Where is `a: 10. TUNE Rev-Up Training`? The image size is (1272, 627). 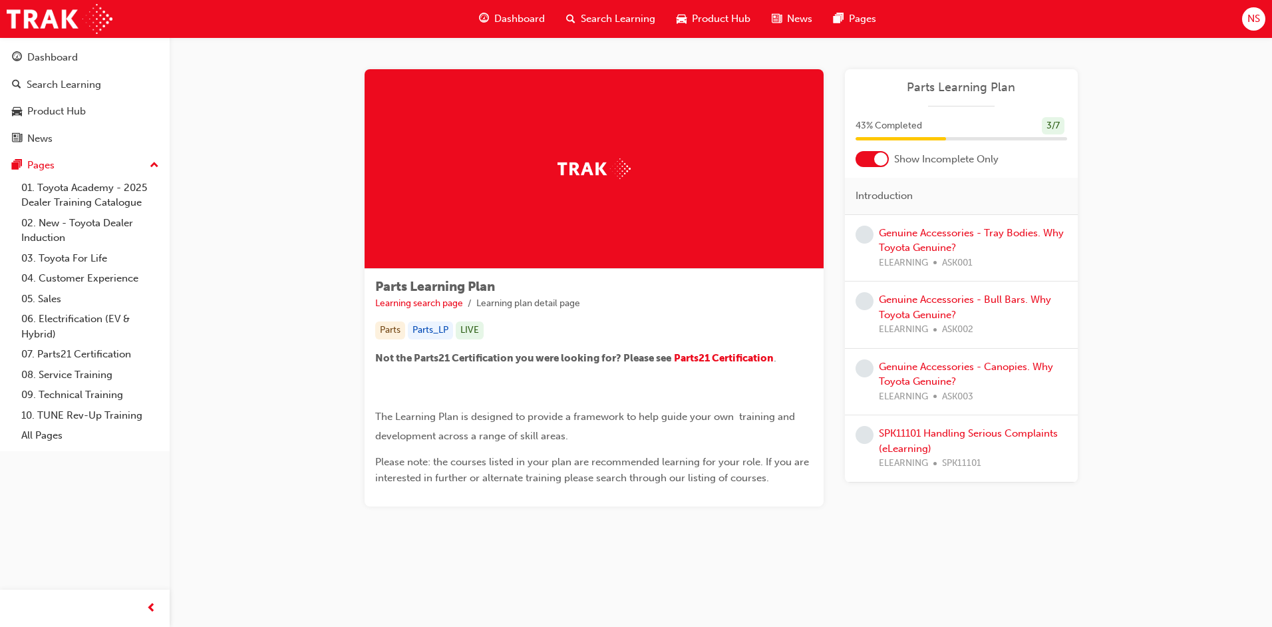 a: 10. TUNE Rev-Up Training is located at coordinates (90, 415).